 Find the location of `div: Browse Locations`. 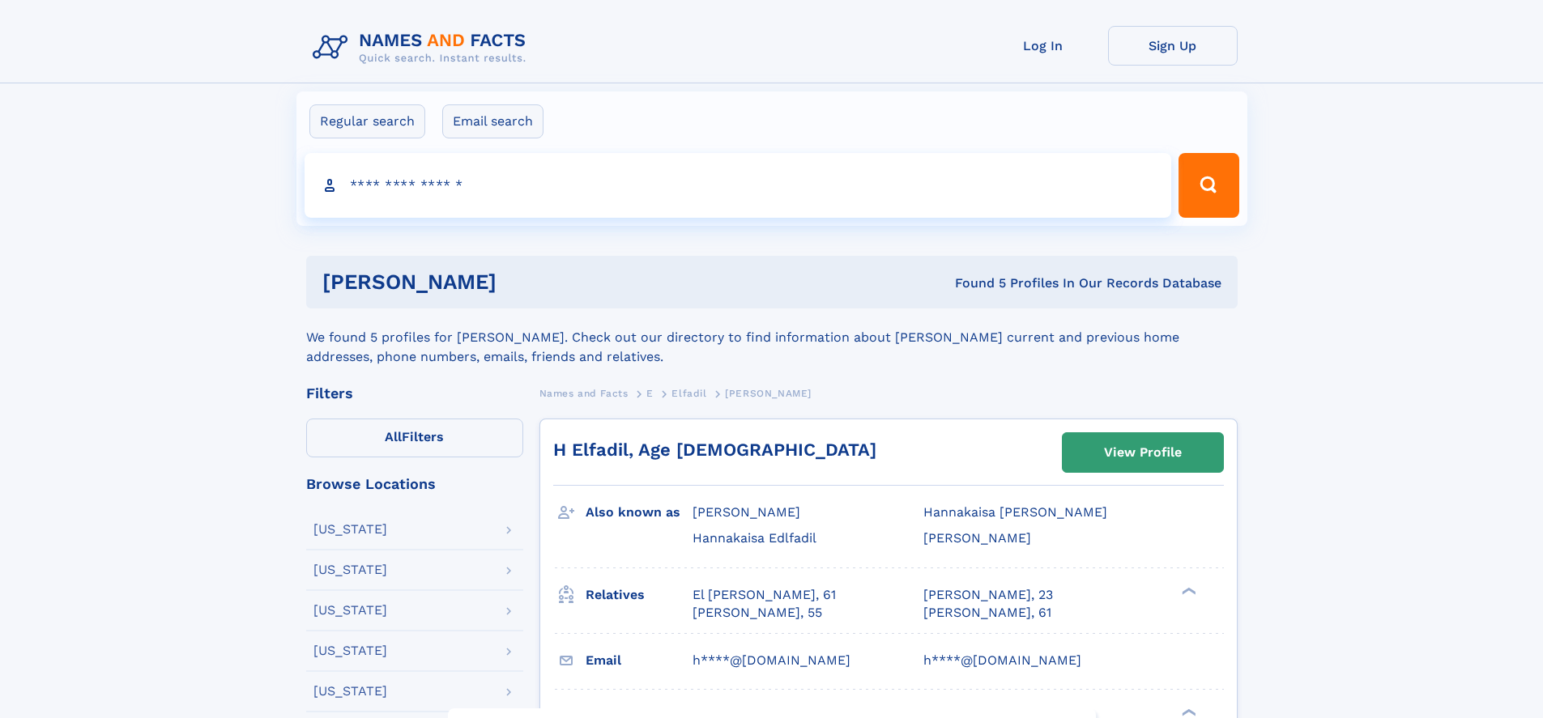

div: Browse Locations is located at coordinates (415, 484).